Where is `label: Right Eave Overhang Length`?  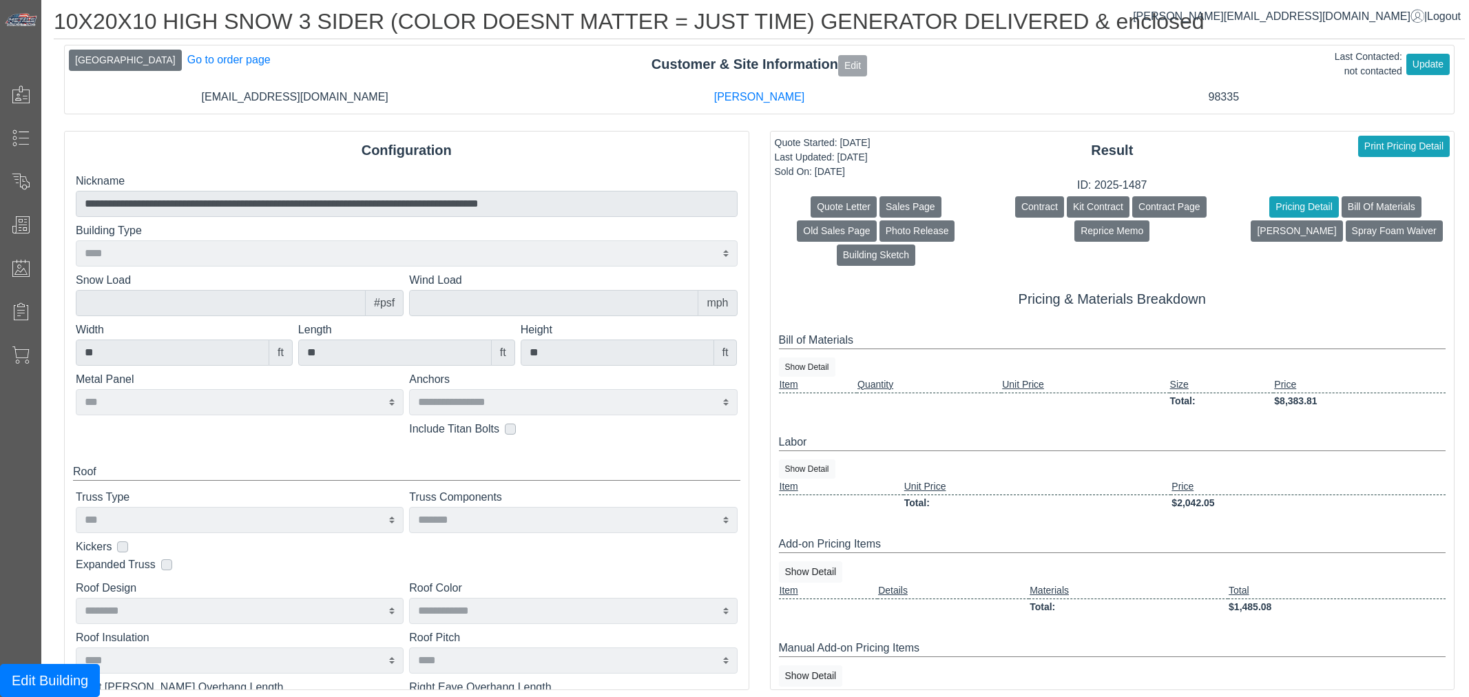
label: Right Eave Overhang Length is located at coordinates (573, 687).